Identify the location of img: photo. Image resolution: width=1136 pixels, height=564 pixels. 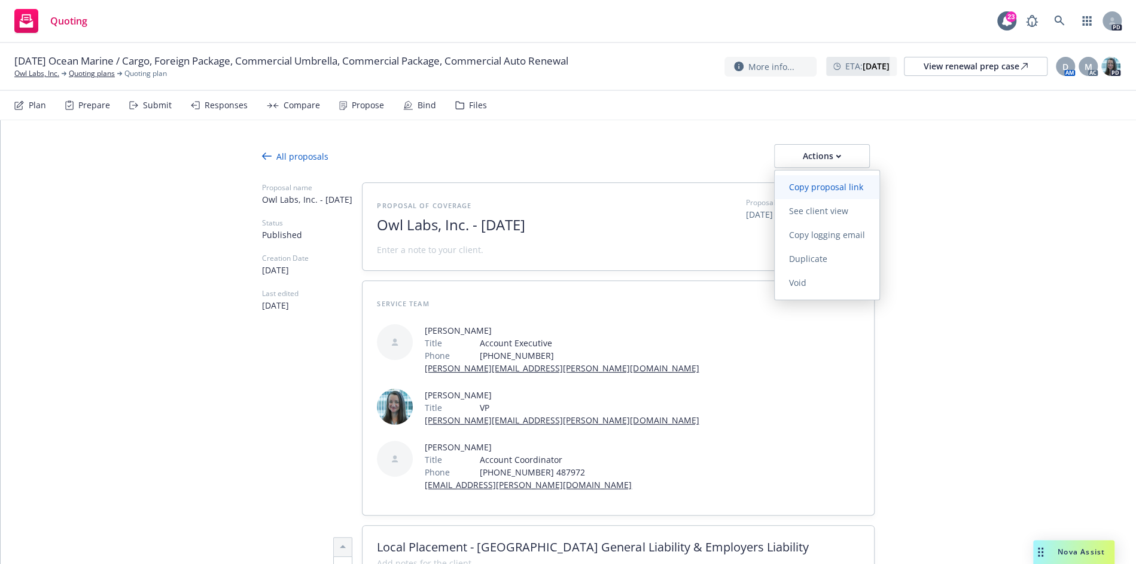
(1111, 66).